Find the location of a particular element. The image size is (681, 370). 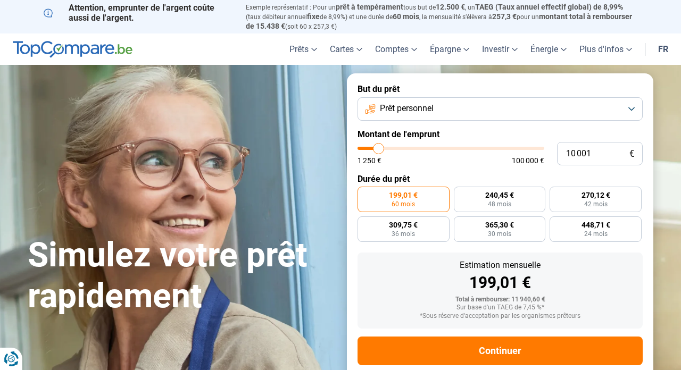

img: TopCompare is located at coordinates (72, 49).